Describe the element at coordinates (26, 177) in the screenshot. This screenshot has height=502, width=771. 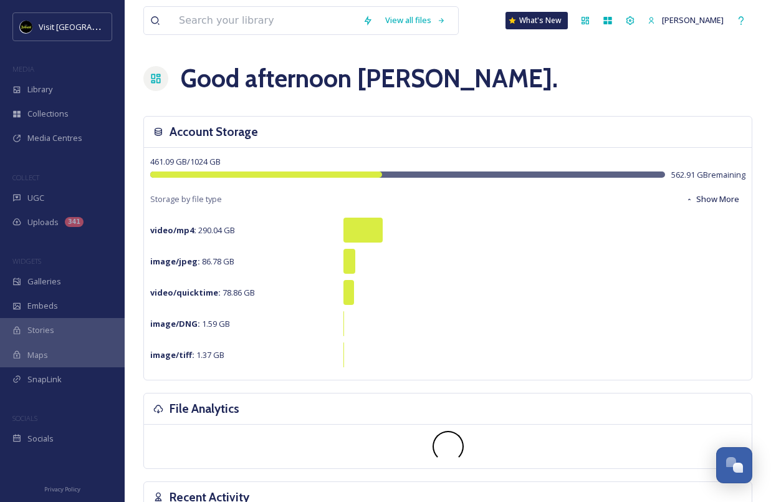
I see `span: COLLECT` at that location.